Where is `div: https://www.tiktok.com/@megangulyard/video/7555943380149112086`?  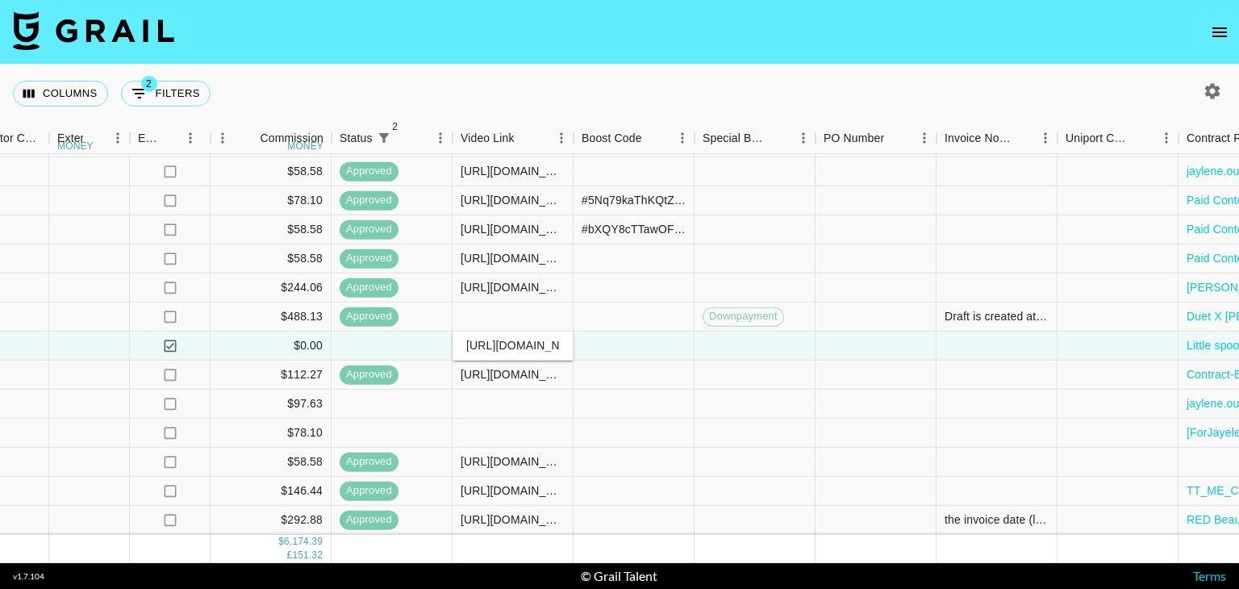
div: https://www.tiktok.com/@megangulyard/video/7555943380149112086 is located at coordinates (512, 287).